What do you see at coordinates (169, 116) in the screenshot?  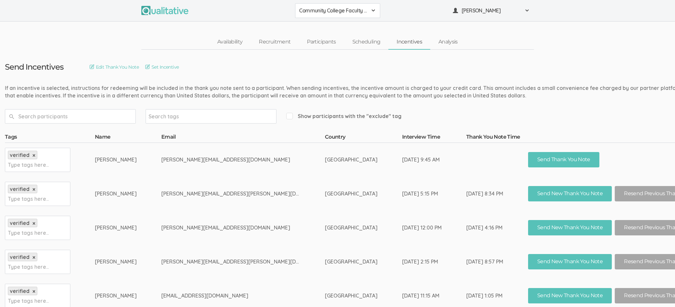 I see `input: Search tags` at bounding box center [169, 116].